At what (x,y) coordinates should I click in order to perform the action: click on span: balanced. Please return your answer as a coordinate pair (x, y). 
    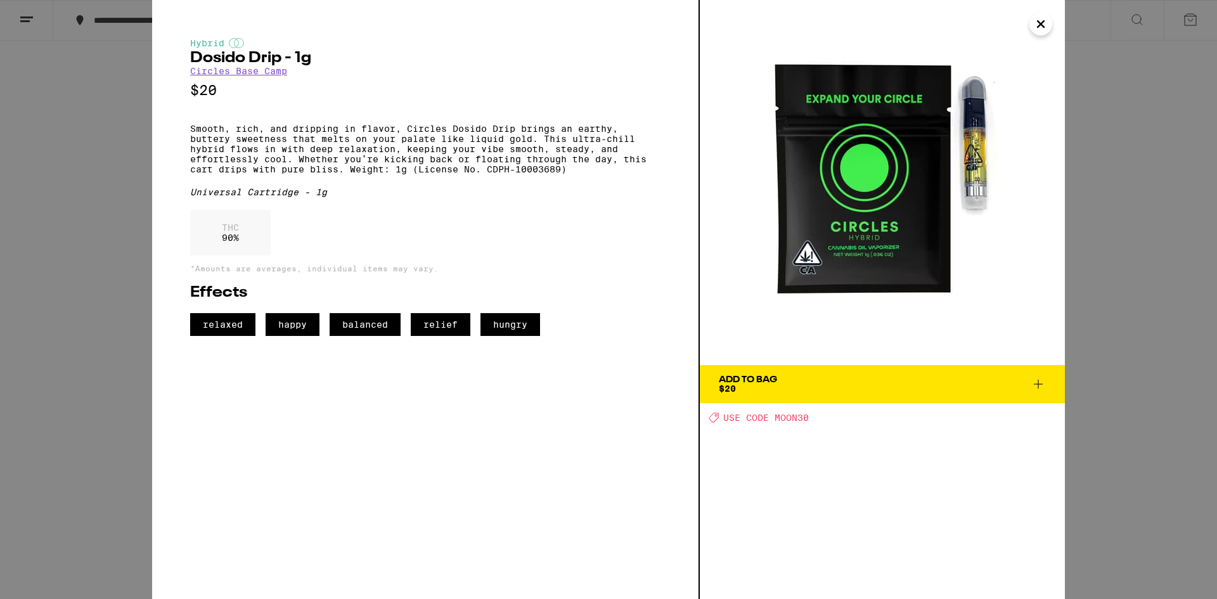
    Looking at the image, I should click on (365, 325).